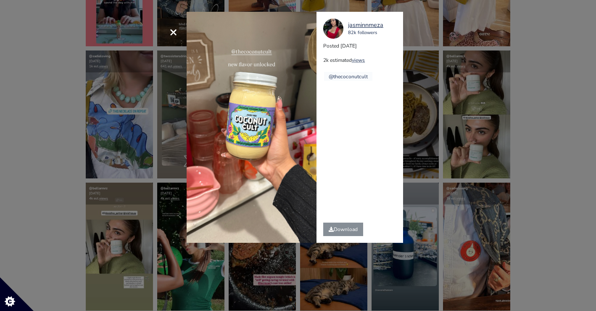 The width and height of the screenshot is (596, 311). What do you see at coordinates (173, 32) in the screenshot?
I see `button: Close` at bounding box center [173, 32].